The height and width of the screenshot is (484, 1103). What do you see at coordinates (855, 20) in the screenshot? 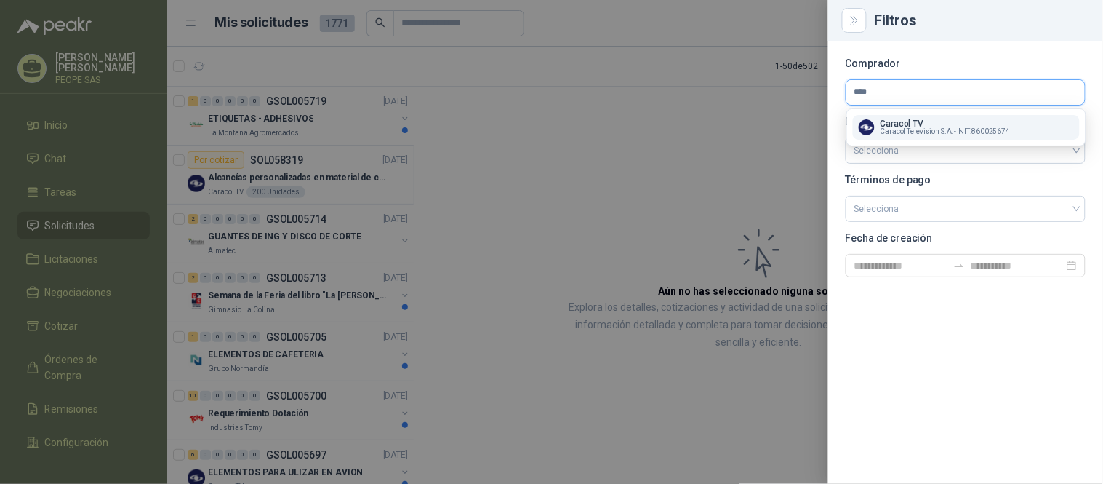
I see `button: Close` at bounding box center [855, 20].